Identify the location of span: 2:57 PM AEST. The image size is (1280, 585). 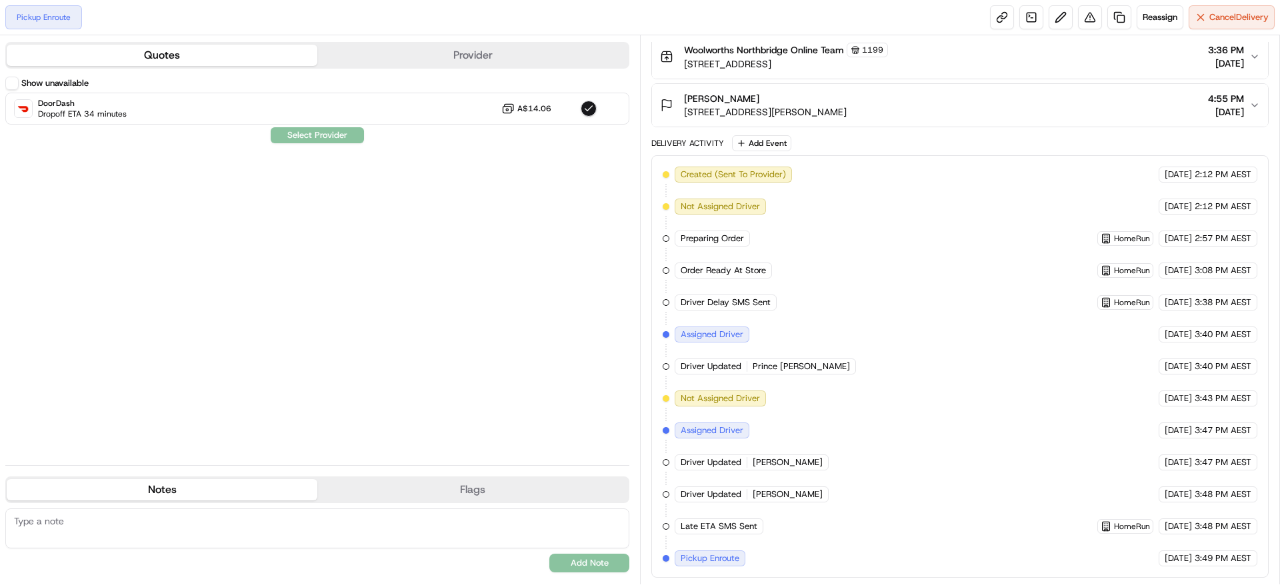
(1223, 239).